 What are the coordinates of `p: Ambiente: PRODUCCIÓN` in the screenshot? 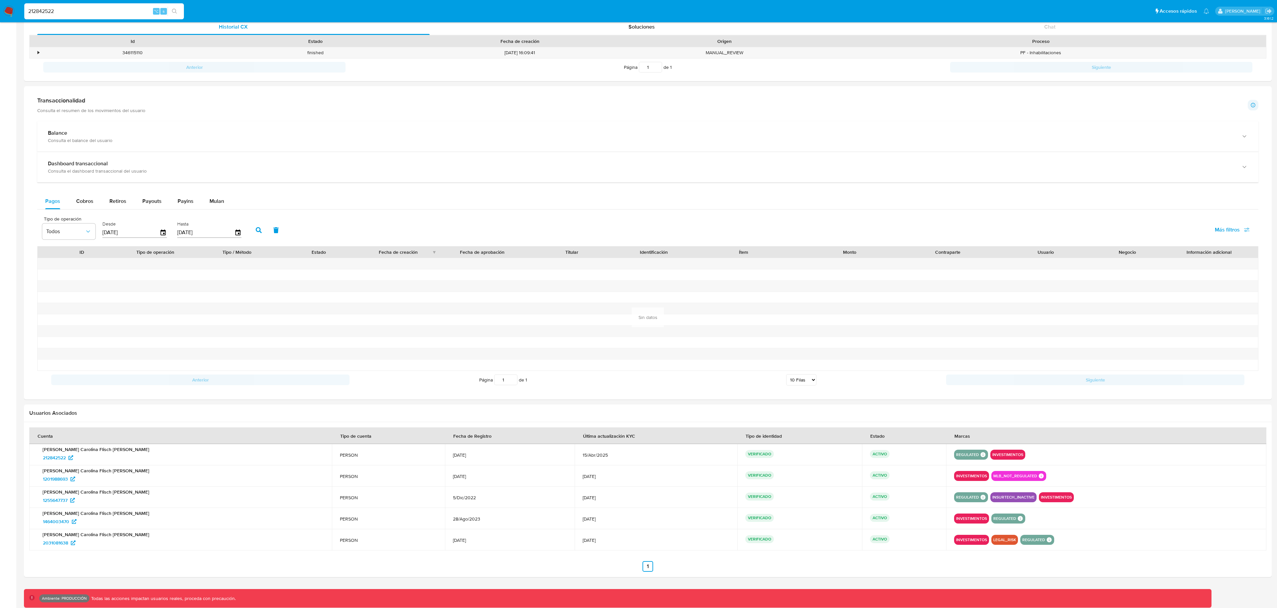 It's located at (64, 598).